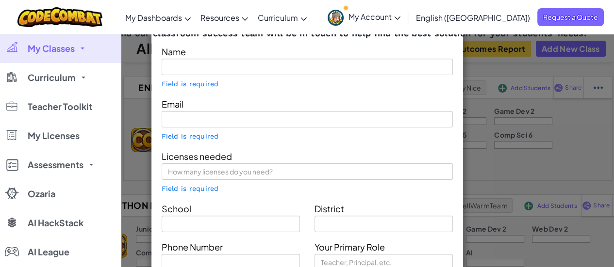  What do you see at coordinates (51, 49) in the screenshot?
I see `span: My Classes` at bounding box center [51, 49].